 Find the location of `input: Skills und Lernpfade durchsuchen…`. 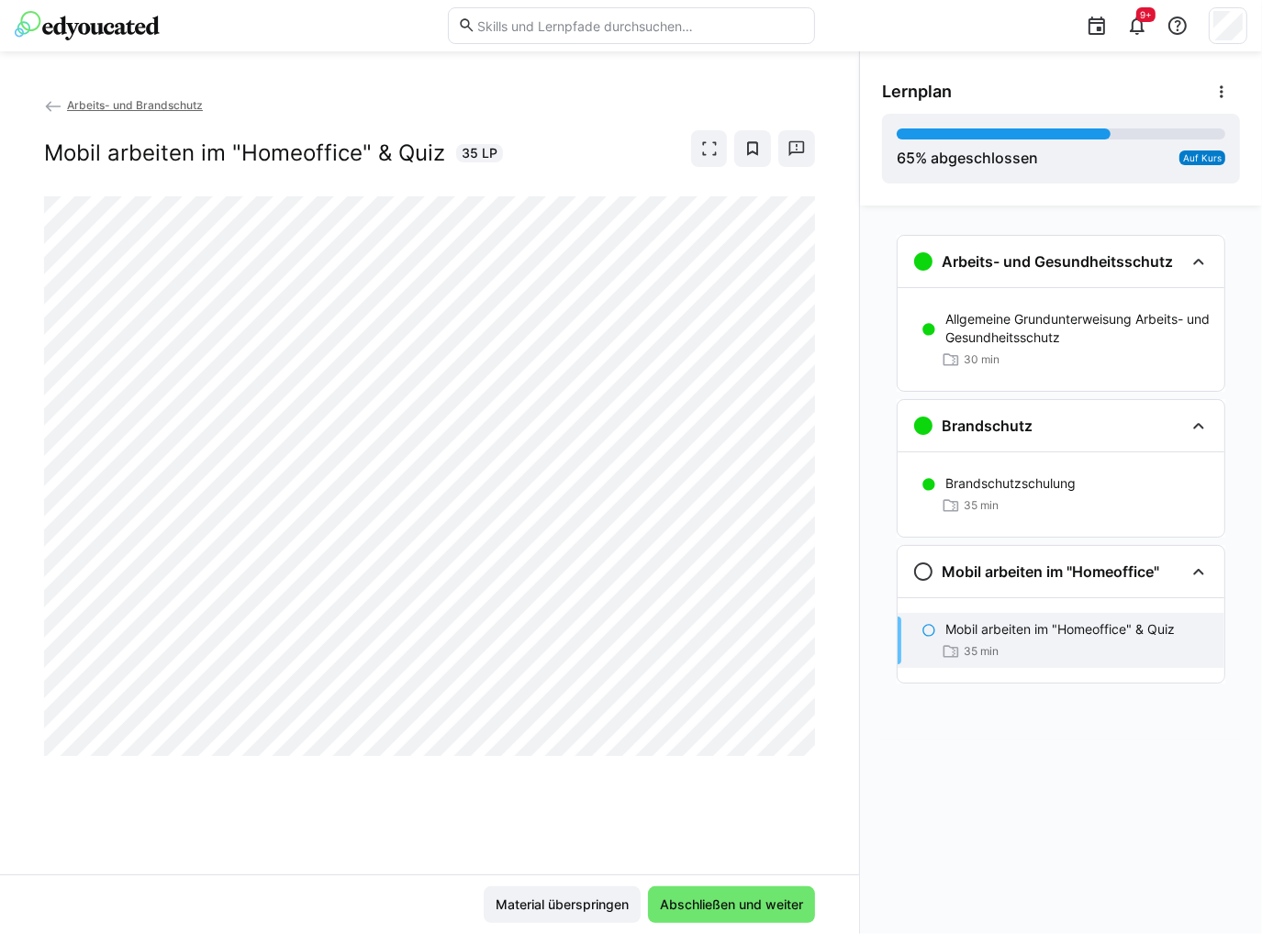

input: Skills und Lernpfade durchsuchen… is located at coordinates (640, 26).